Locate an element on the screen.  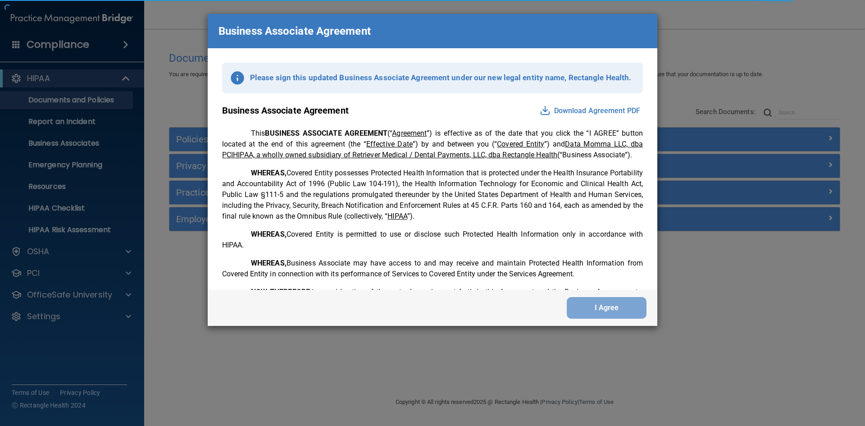
p: Covered Entity is permitted to use or disclose such Protected Health Information only in accordan... is located at coordinates (432, 240).